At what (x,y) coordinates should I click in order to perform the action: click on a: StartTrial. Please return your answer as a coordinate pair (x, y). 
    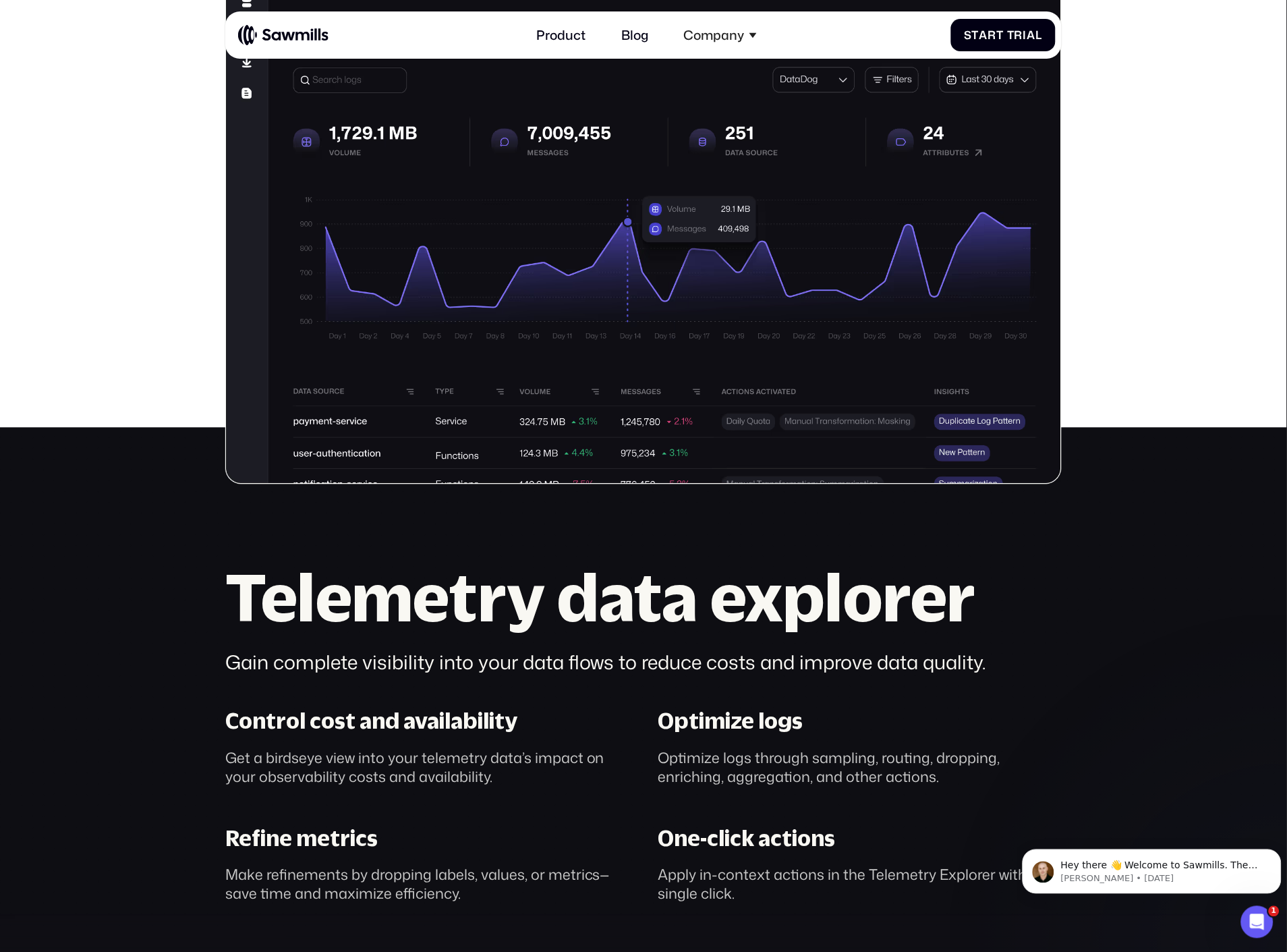
    Looking at the image, I should click on (1003, 35).